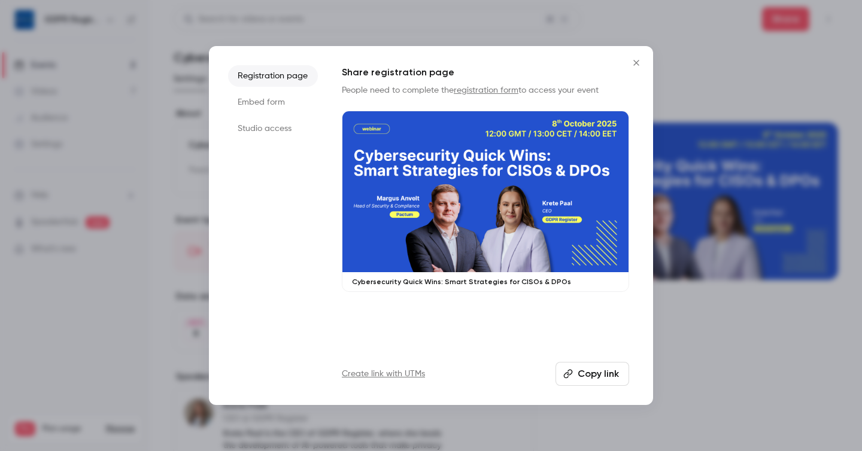  Describe the element at coordinates (273, 129) in the screenshot. I see `li: Studio access` at that location.